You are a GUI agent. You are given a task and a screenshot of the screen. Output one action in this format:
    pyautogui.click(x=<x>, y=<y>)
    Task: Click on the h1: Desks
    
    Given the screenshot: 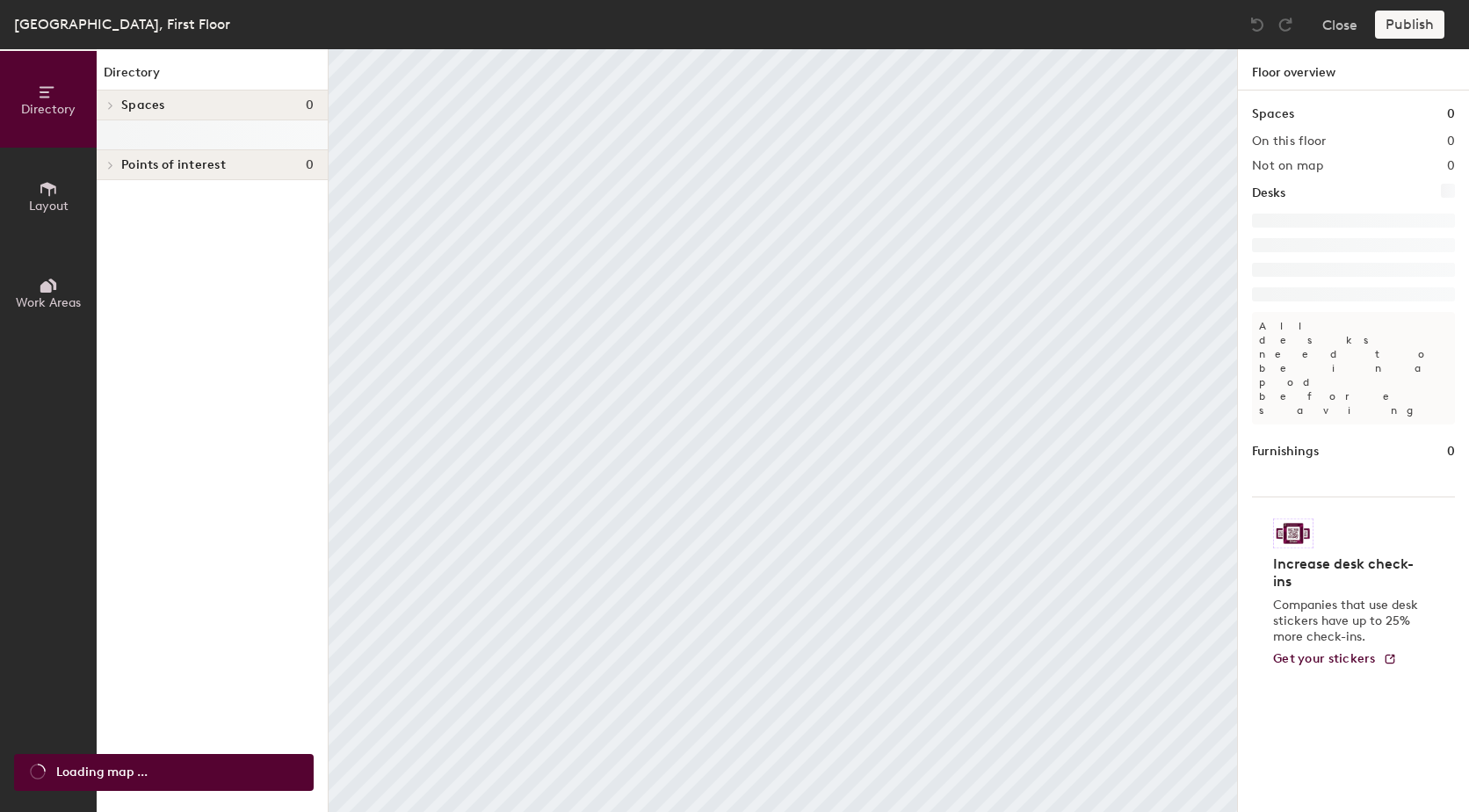 What is the action you would take?
    pyautogui.click(x=1269, y=193)
    